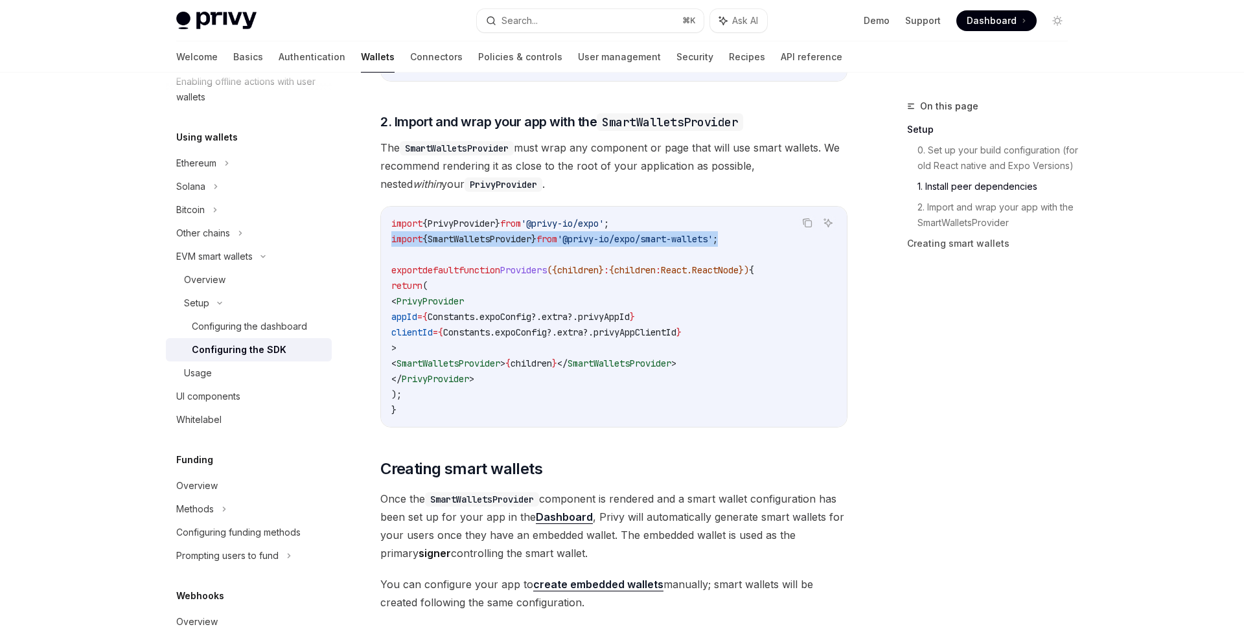 The height and width of the screenshot is (627, 1244). Describe the element at coordinates (613, 526) in the screenshot. I see `span: Once the component is rendered and a smart wallet configuration has been set up for your app in t...` at that location.